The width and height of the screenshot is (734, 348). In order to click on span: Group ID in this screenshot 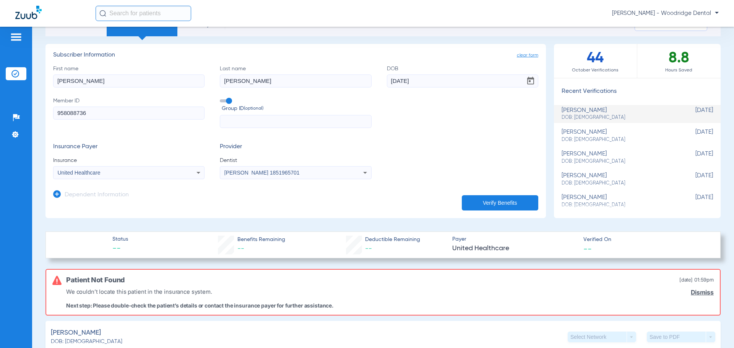, I will do `click(296, 109)`.